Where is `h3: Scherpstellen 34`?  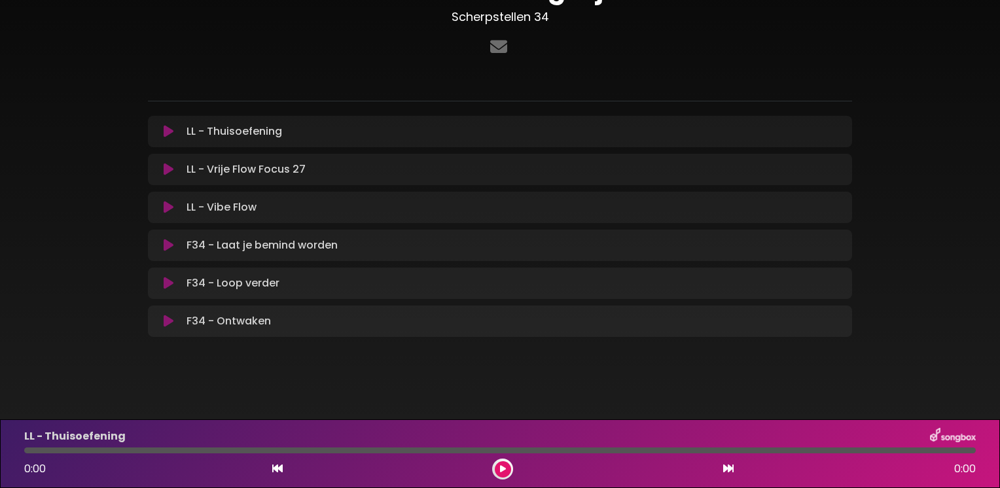 h3: Scherpstellen 34 is located at coordinates (500, 17).